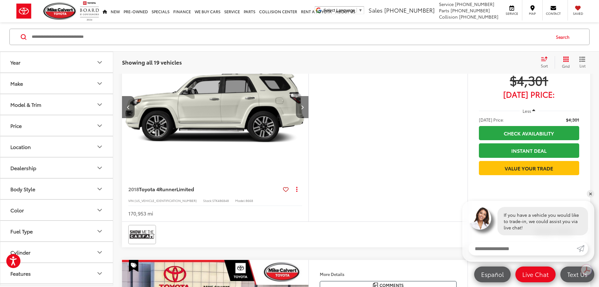 The width and height of the screenshot is (599, 287). Describe the element at coordinates (57, 83) in the screenshot. I see `button: MakeMake` at that location.